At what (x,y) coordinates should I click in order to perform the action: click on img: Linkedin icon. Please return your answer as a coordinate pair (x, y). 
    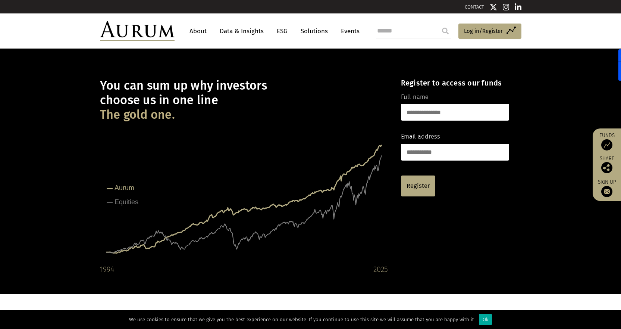
    Looking at the image, I should click on (518, 7).